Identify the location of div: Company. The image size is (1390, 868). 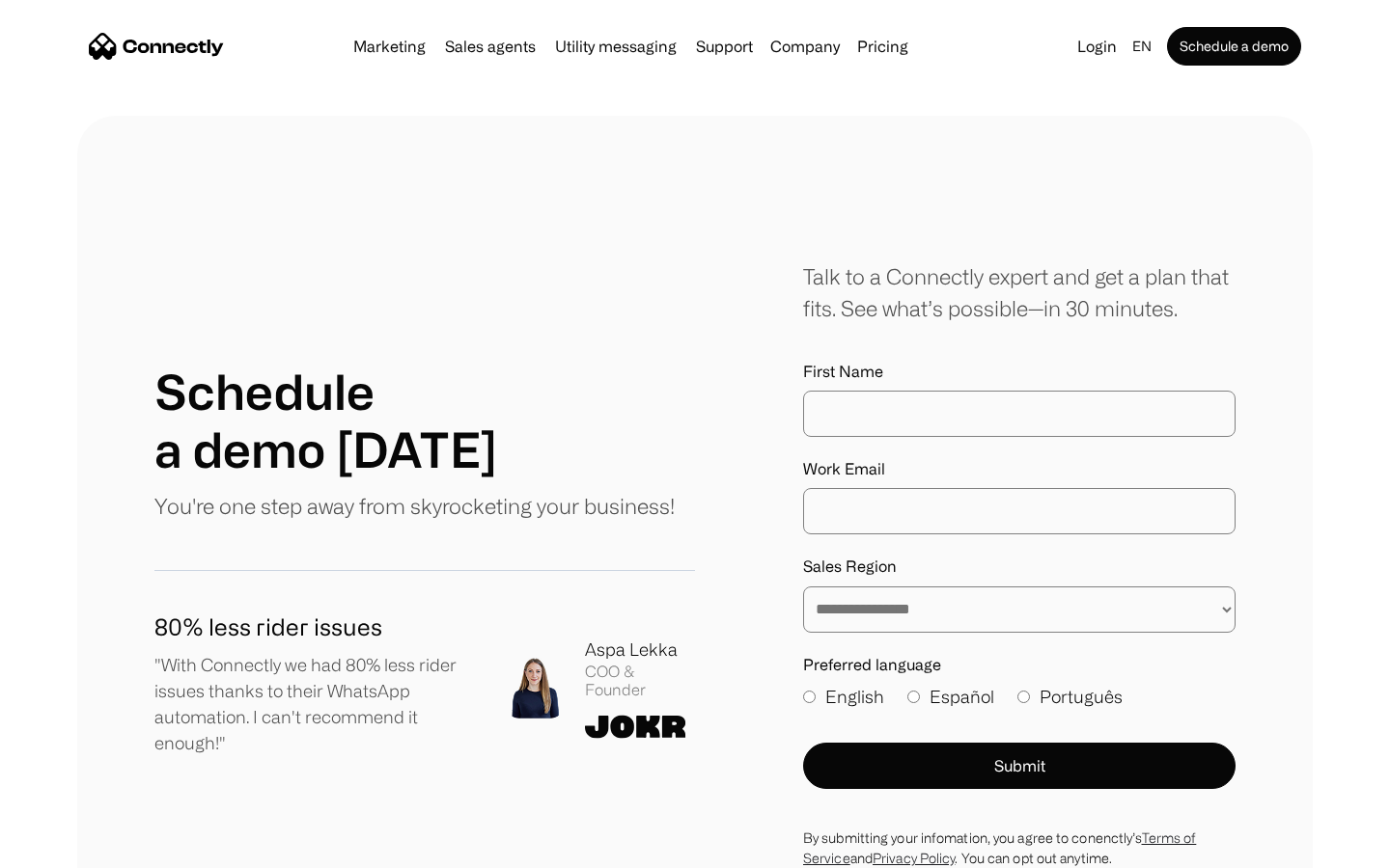
(805, 46).